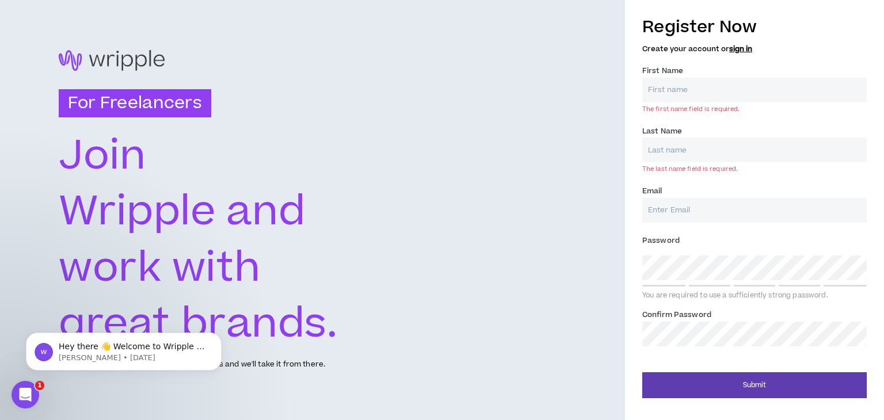 The width and height of the screenshot is (884, 420). Describe the element at coordinates (102, 156) in the screenshot. I see `text: Join` at that location.